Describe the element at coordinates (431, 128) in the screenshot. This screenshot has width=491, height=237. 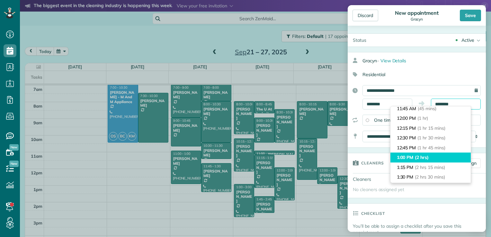
I see `li: 12:15 PM` at that location.